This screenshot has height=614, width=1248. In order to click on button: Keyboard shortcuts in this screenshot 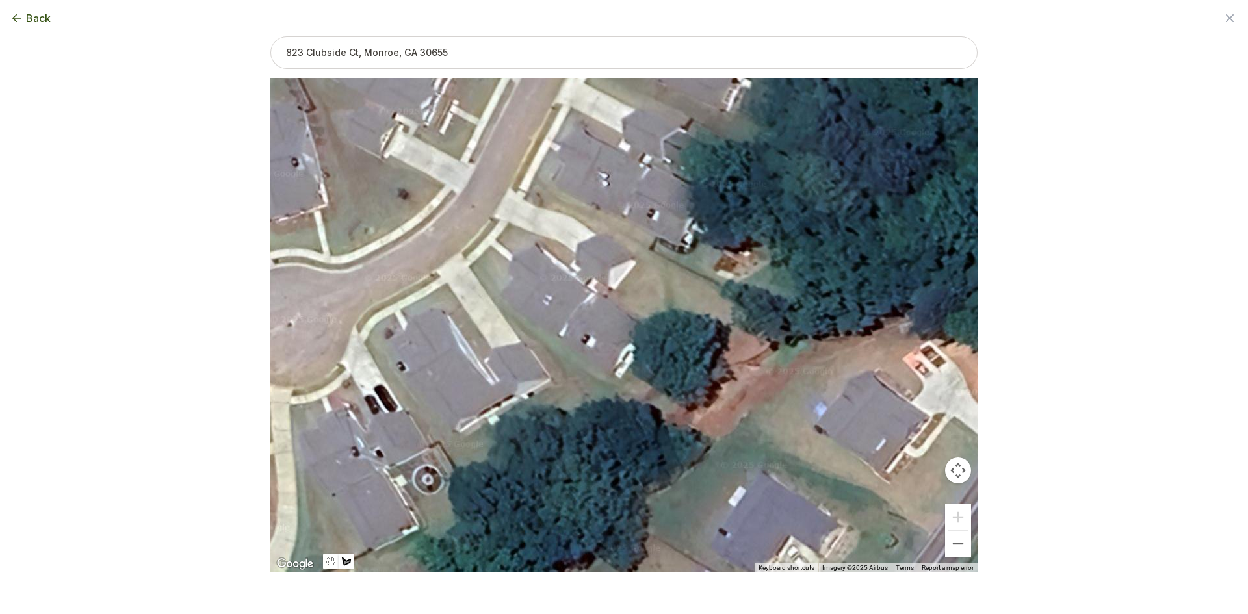, I will do `click(787, 568)`.